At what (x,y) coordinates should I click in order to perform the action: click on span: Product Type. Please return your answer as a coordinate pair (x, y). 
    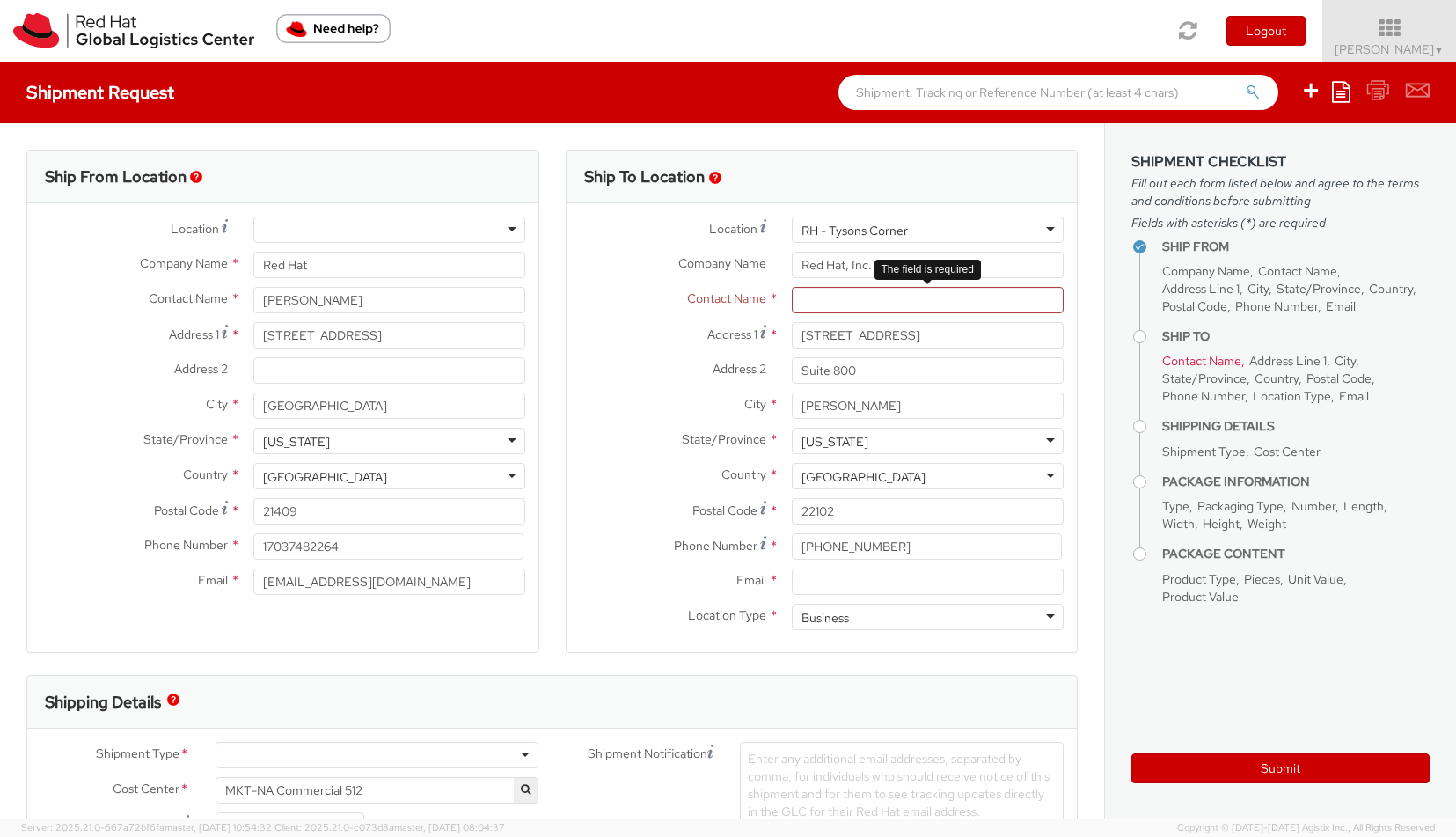
    Looking at the image, I should click on (1199, 579).